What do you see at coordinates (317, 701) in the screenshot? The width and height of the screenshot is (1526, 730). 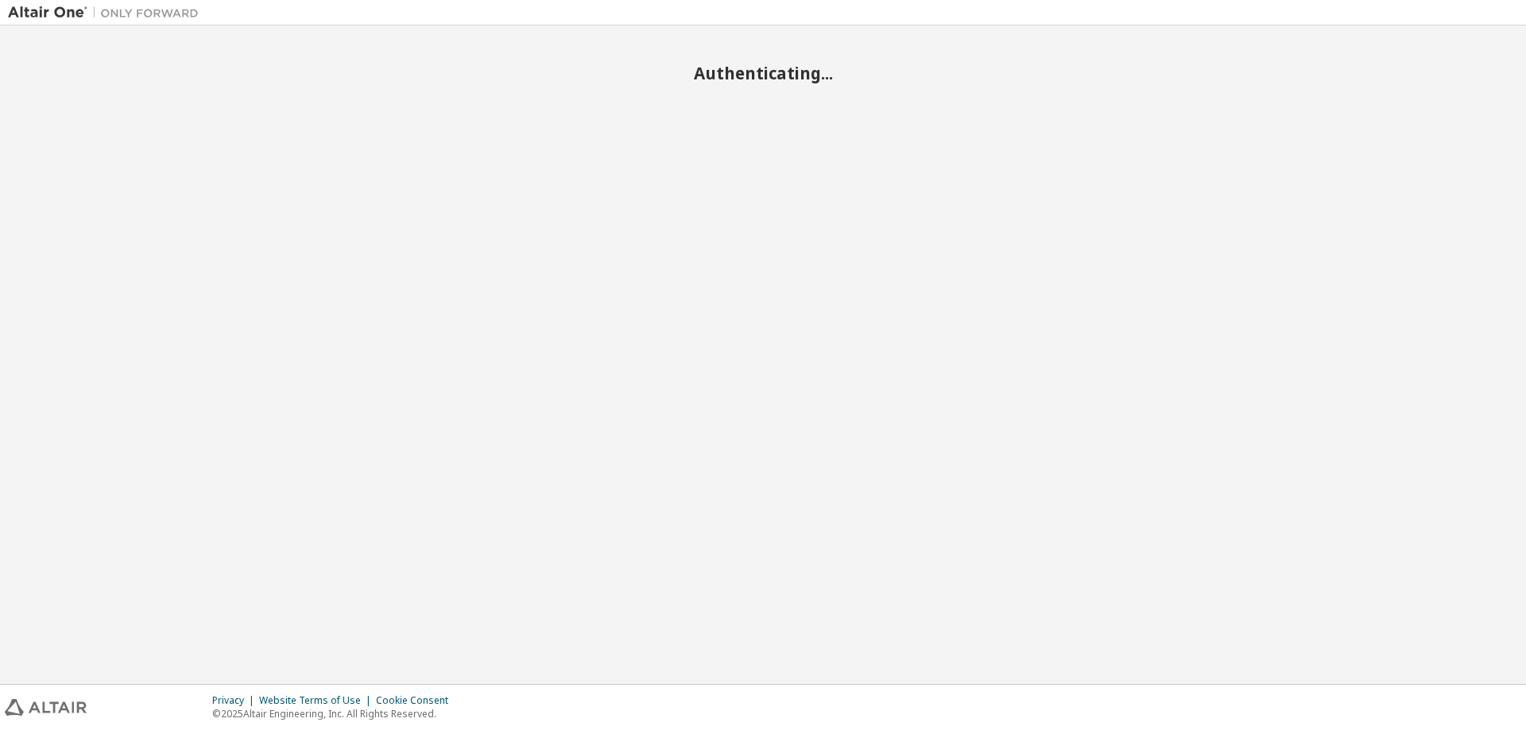 I see `div: Website Terms of Use` at bounding box center [317, 701].